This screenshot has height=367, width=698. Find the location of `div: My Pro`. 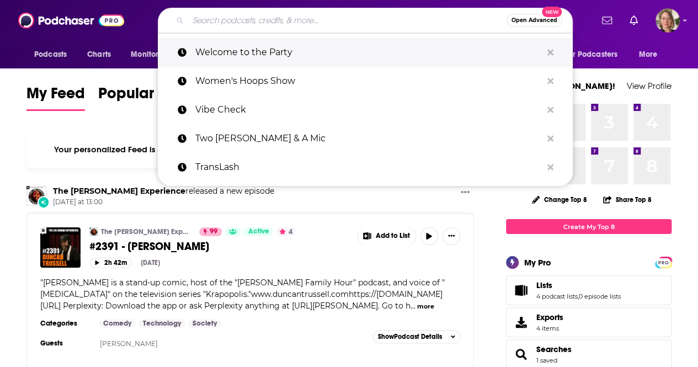

div: My Pro is located at coordinates (537, 262).